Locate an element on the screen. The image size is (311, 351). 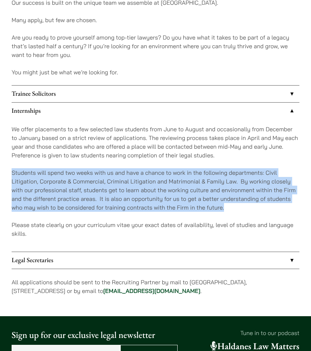
p: Many apply, but few are chosen. is located at coordinates (156, 20).